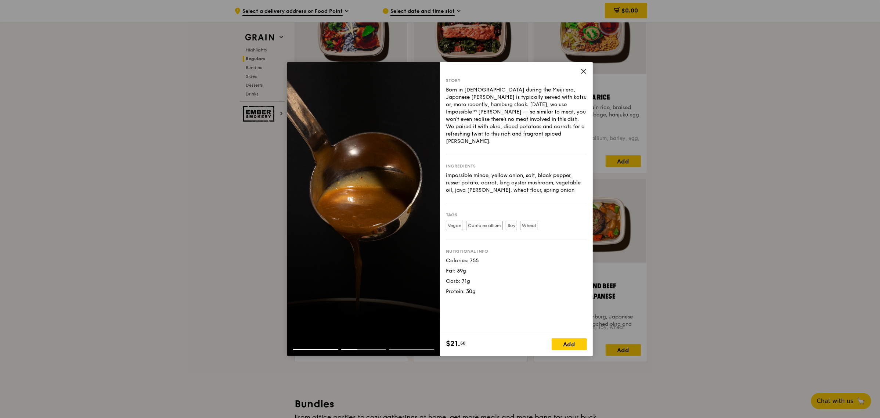  I want to click on div: Nutritional info, so click(516, 251).